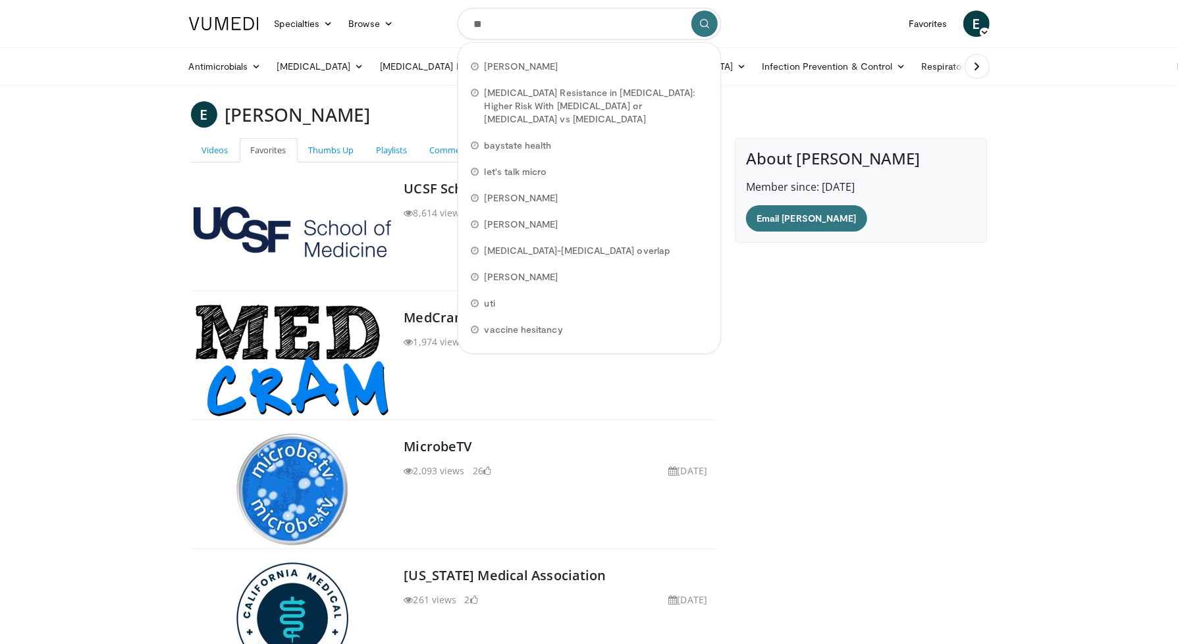  I want to click on img: MedCram, so click(292, 361).